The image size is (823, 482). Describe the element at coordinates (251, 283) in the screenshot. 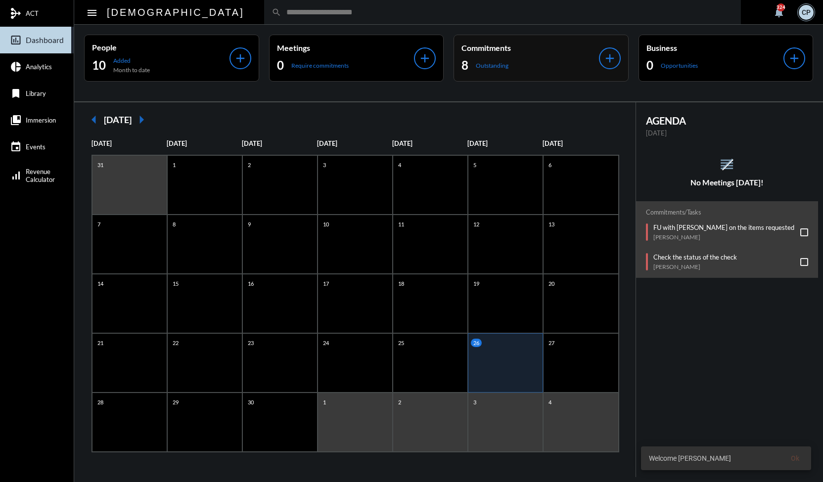

I see `p: 16` at that location.